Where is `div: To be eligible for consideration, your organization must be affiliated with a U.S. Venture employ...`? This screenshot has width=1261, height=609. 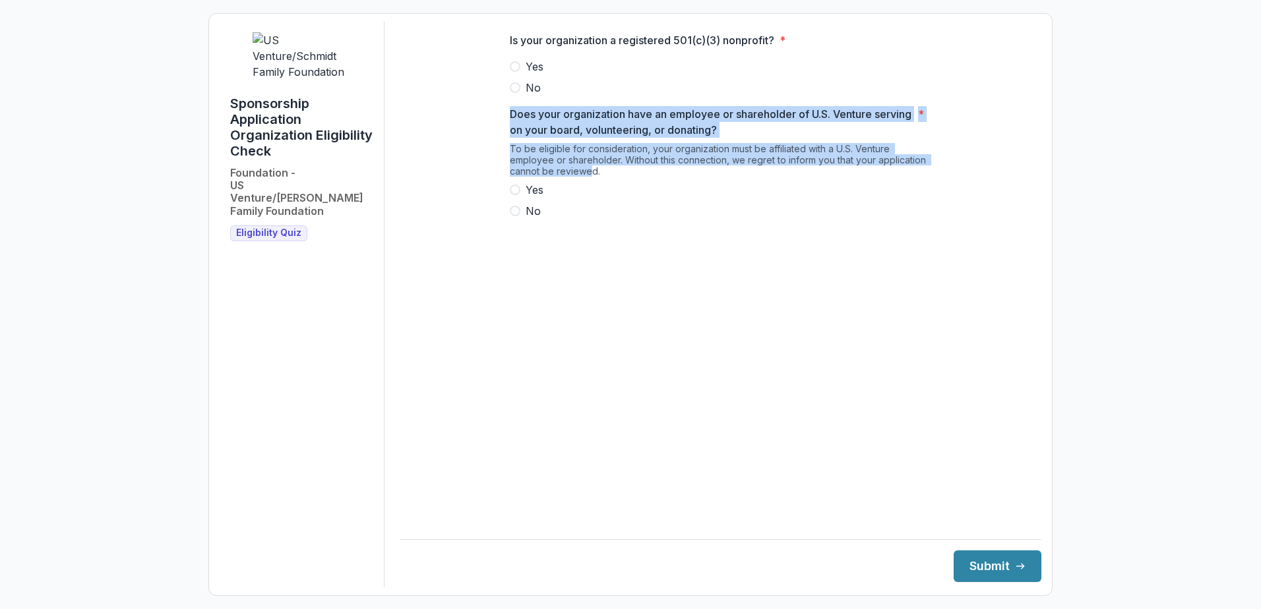 div: To be eligible for consideration, your organization must be affiliated with a U.S. Venture employ... is located at coordinates (721, 162).